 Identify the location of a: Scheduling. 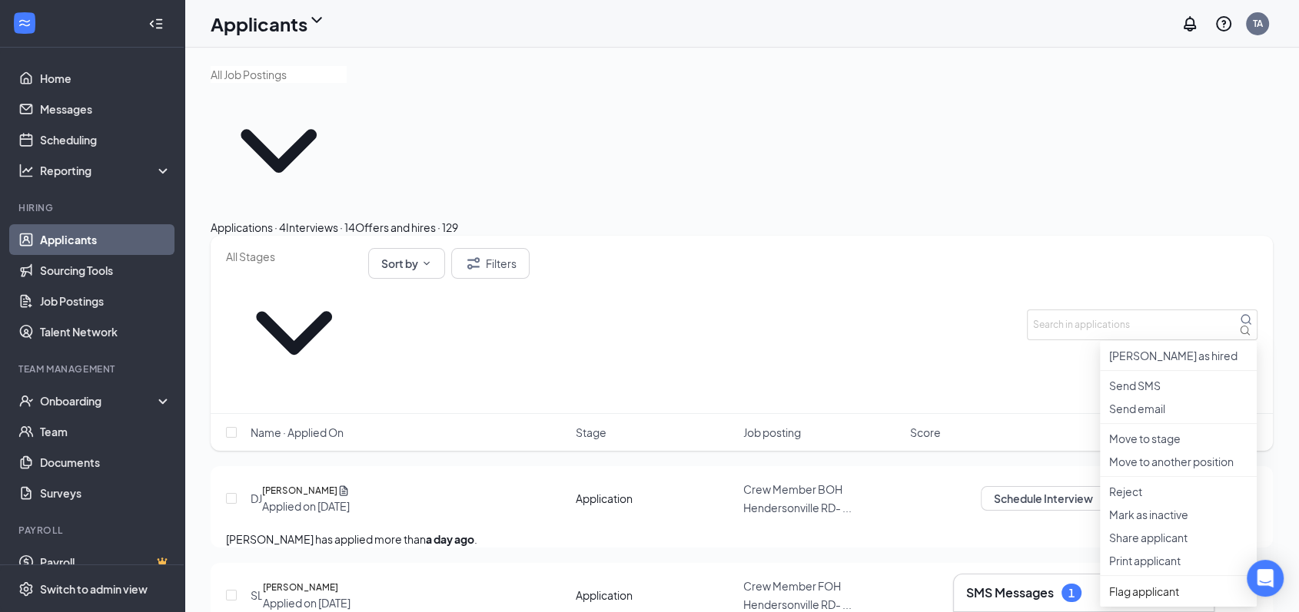
(105, 140).